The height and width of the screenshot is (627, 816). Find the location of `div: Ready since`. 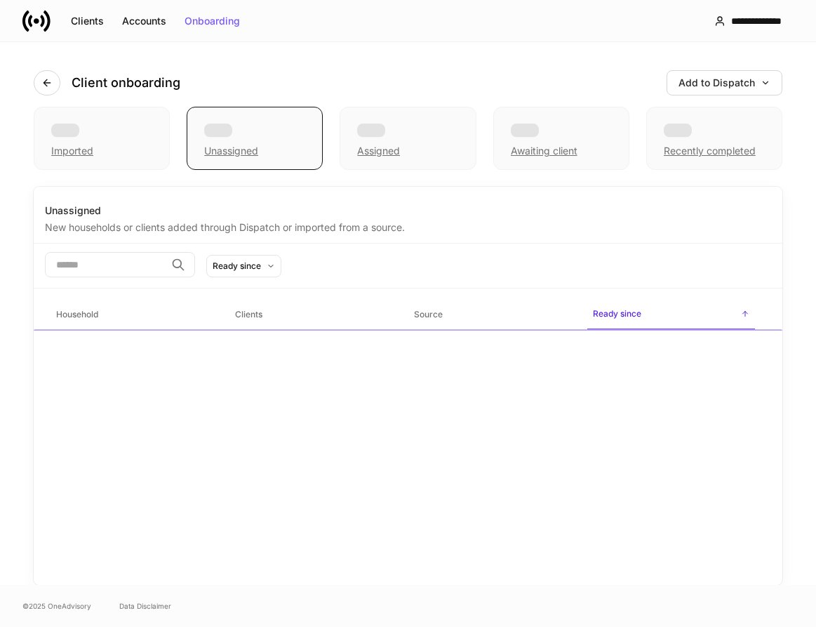

div: Ready since is located at coordinates (237, 265).